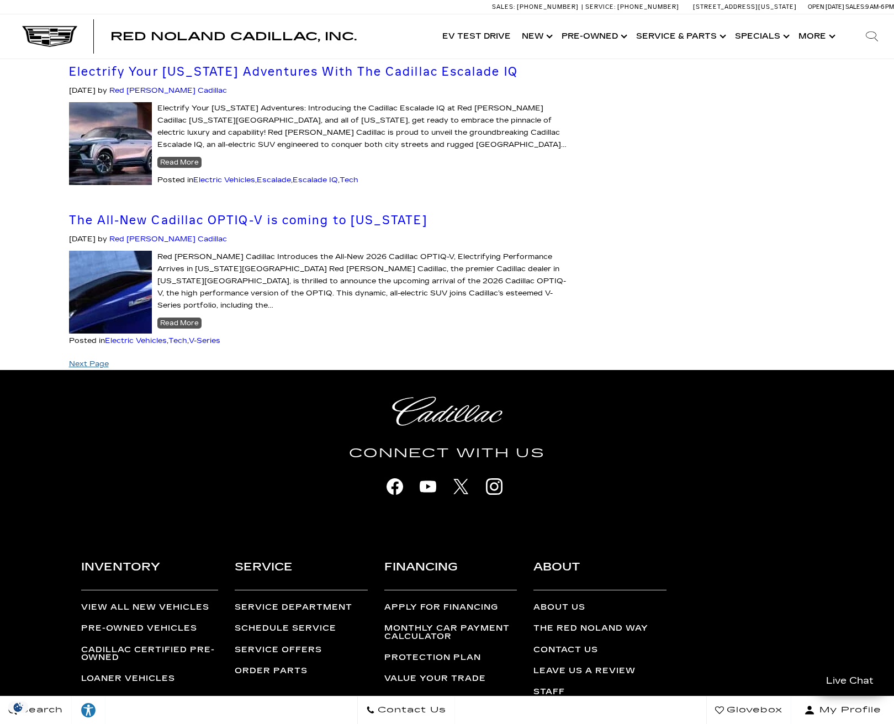  Describe the element at coordinates (753, 710) in the screenshot. I see `span: Glovebox` at that location.